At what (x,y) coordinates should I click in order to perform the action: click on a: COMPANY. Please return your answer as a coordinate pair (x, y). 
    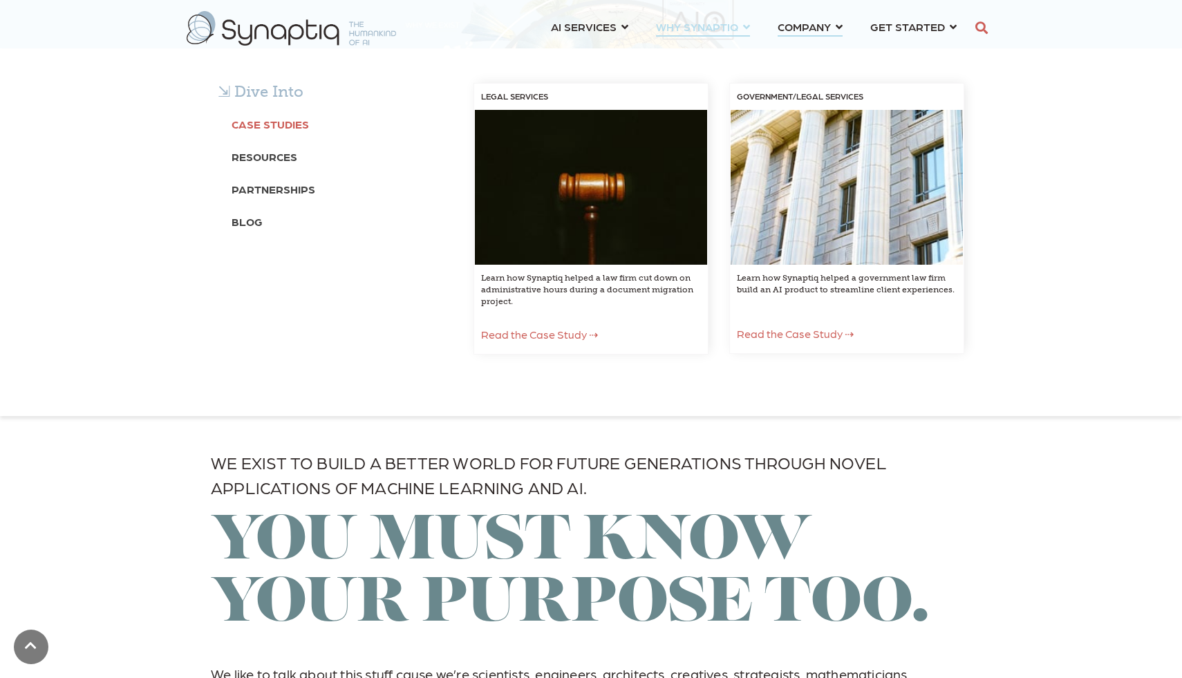
    Looking at the image, I should click on (810, 26).